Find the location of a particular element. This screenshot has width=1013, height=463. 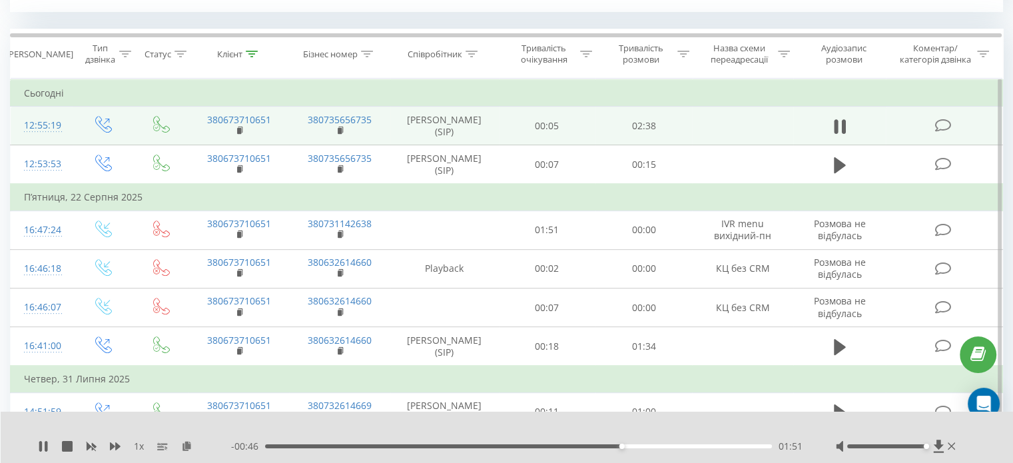

div: 16:47:24 is located at coordinates (41, 230).